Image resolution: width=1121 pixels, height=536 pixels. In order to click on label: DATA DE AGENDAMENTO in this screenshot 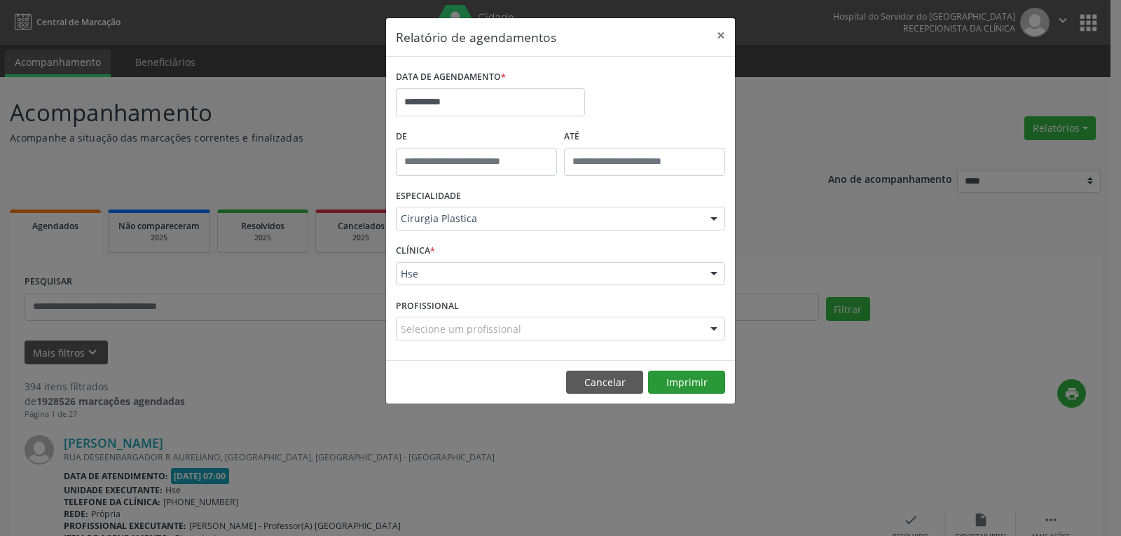, I will do `click(451, 77)`.